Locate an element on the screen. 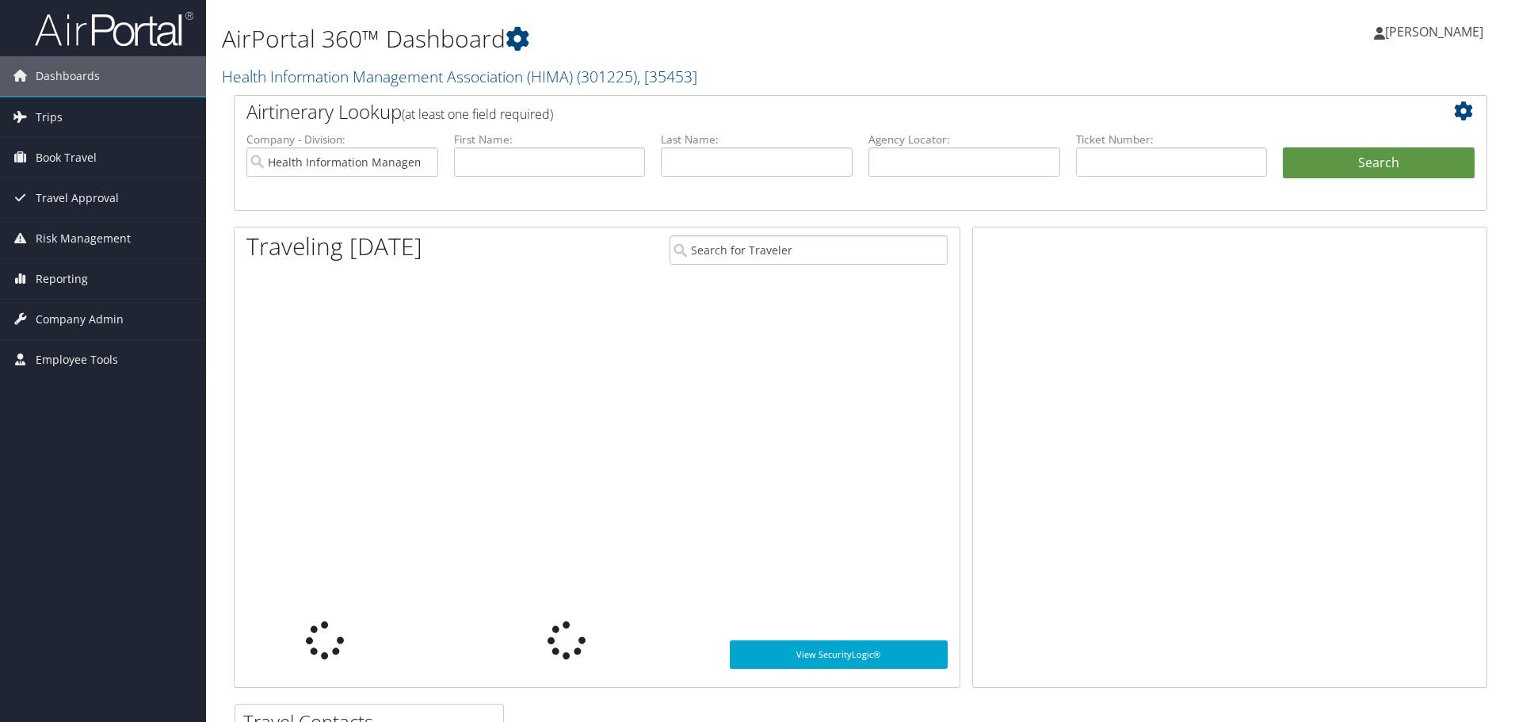  h2: Airtinerary Lookup is located at coordinates (808, 112).